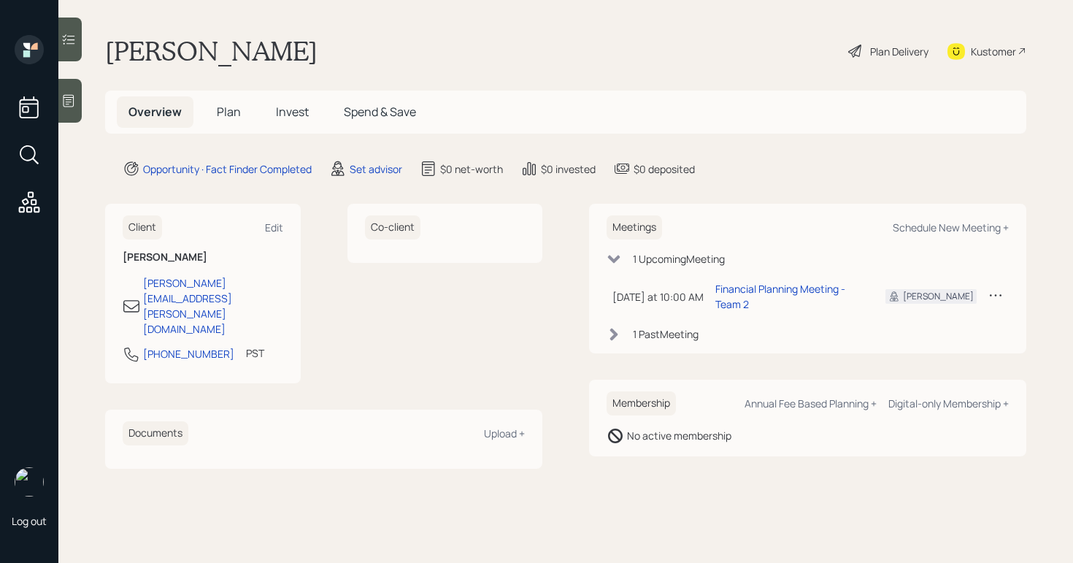  I want to click on h6: Documents, so click(156, 433).